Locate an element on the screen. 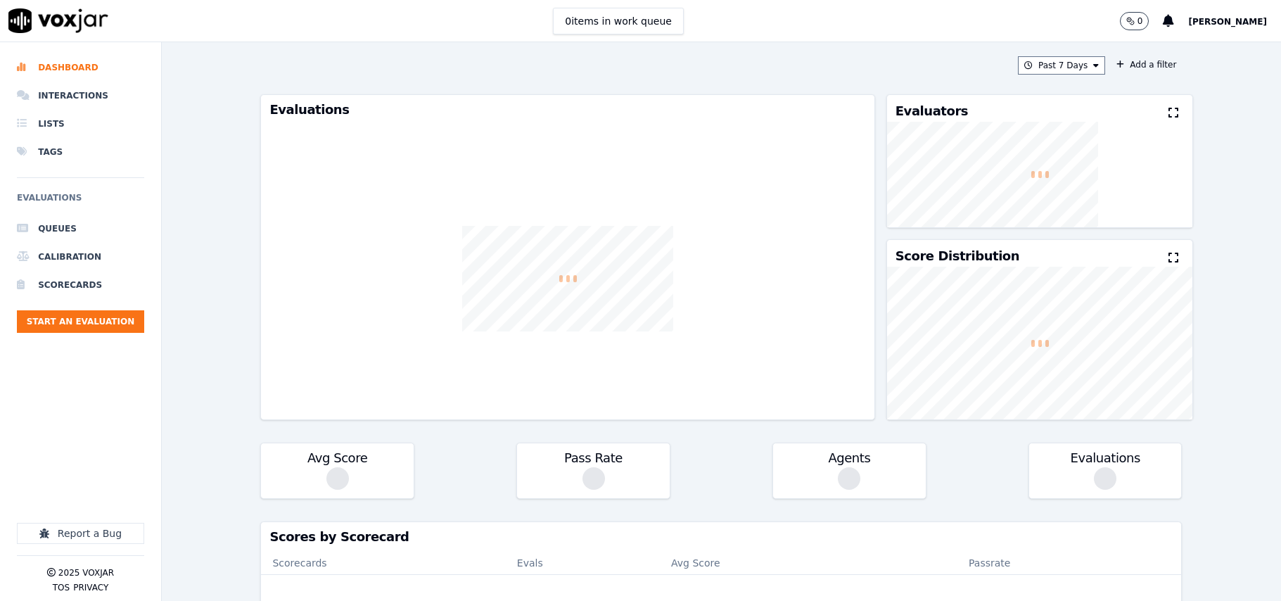  li: Tags is located at coordinates (80, 152).